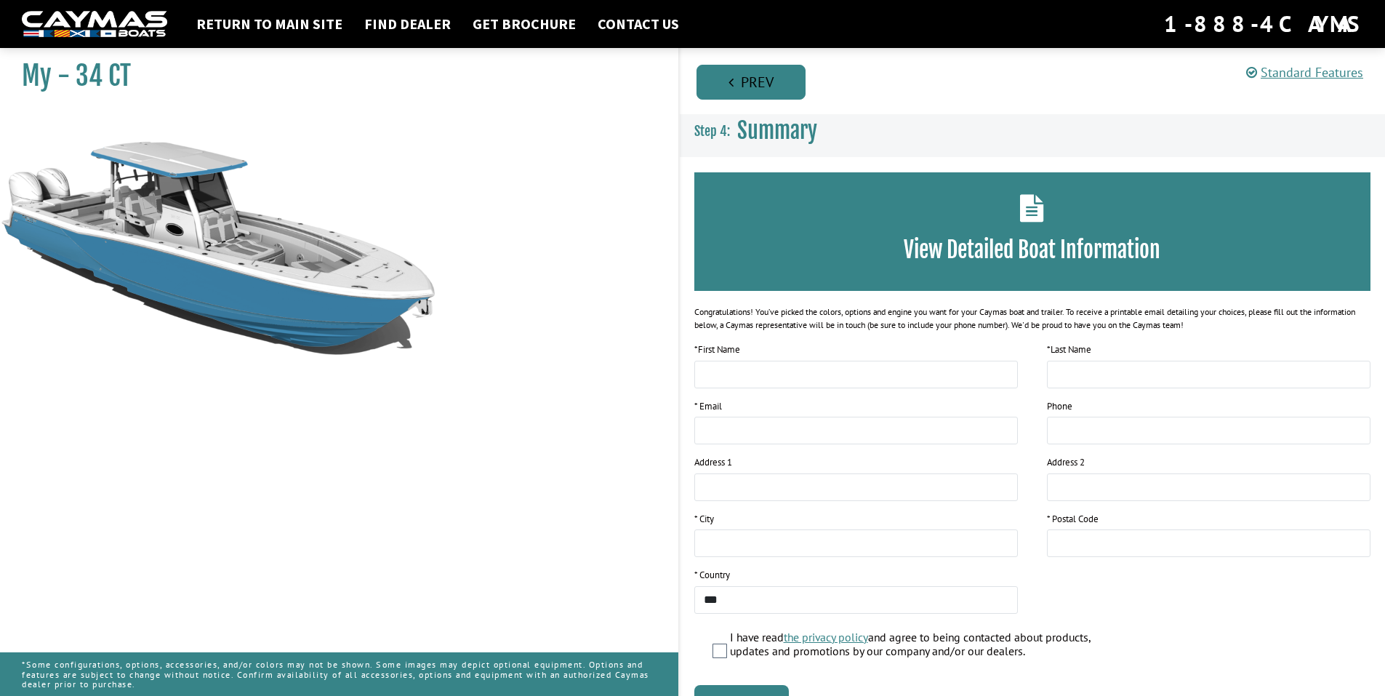 Image resolution: width=1385 pixels, height=696 pixels. What do you see at coordinates (1066, 462) in the screenshot?
I see `label: Address 2` at bounding box center [1066, 462].